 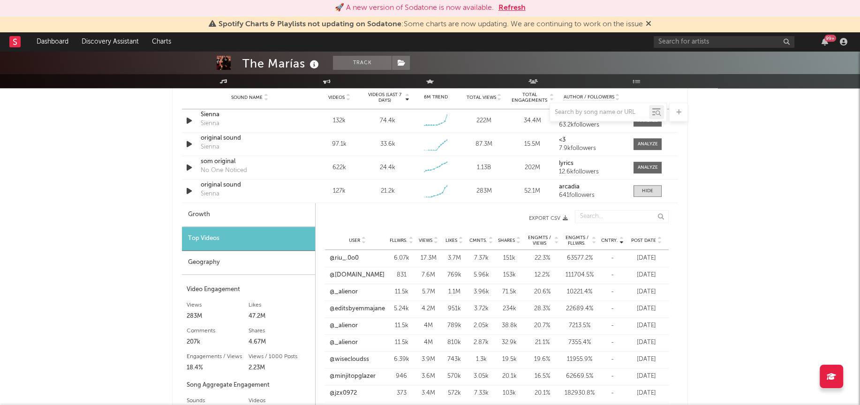 I want to click on span: Dismiss, so click(x=648, y=24).